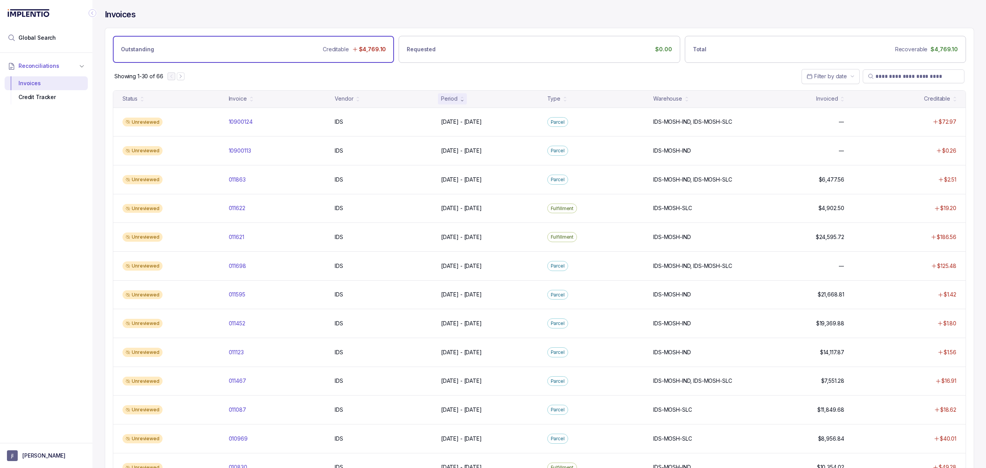 The image size is (986, 468). Describe the element at coordinates (237, 323) in the screenshot. I see `p: 011452` at that location.